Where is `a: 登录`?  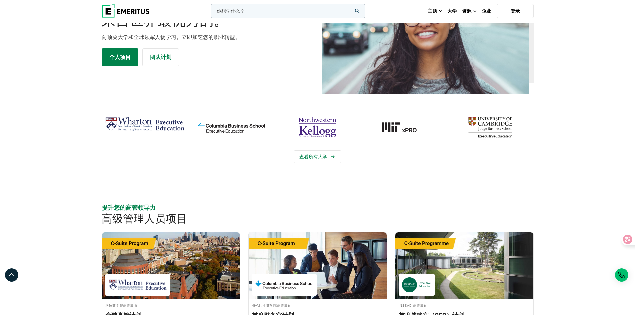 a: 登录 is located at coordinates (516, 11).